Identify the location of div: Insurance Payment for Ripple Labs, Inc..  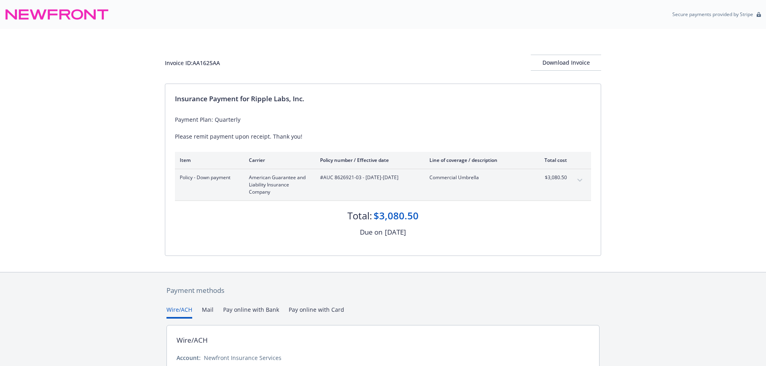
(383, 99).